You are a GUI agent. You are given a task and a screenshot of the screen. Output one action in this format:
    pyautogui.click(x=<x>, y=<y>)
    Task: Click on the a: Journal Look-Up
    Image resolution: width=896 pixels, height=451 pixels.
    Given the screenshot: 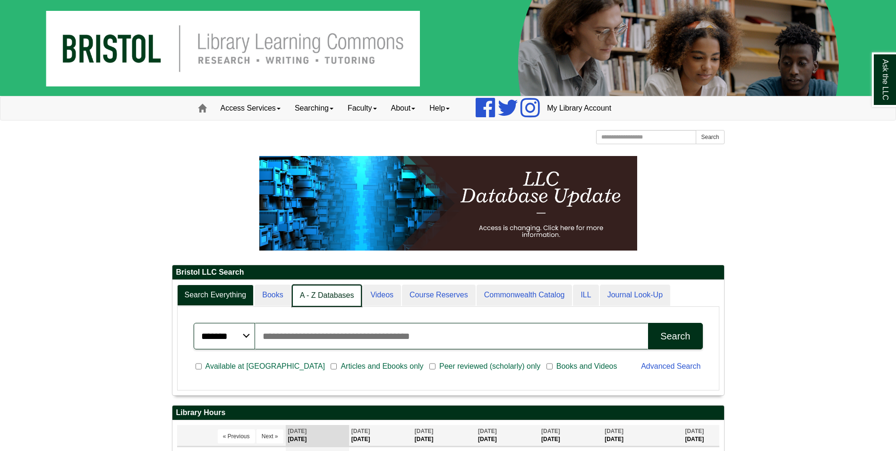 What is the action you would take?
    pyautogui.click(x=635, y=295)
    